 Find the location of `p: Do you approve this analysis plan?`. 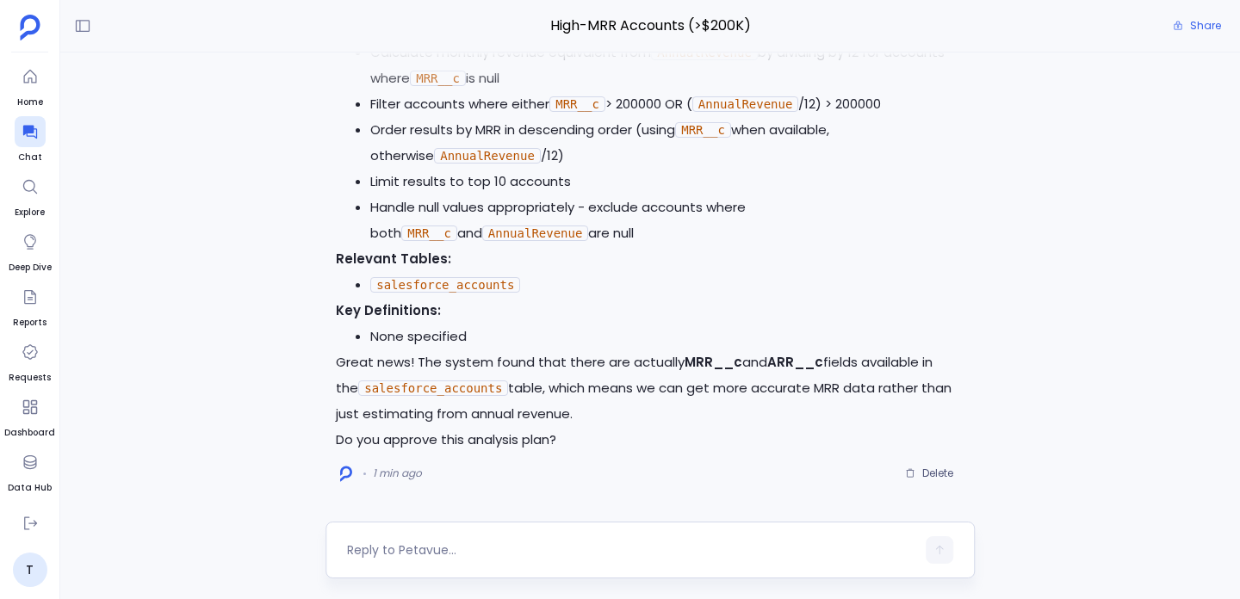

p: Do you approve this analysis plan? is located at coordinates (650, 440).